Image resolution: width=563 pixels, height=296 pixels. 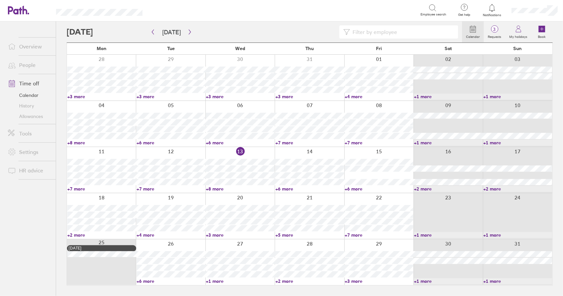 What do you see at coordinates (102, 48) in the screenshot?
I see `span: Mon` at bounding box center [102, 48].